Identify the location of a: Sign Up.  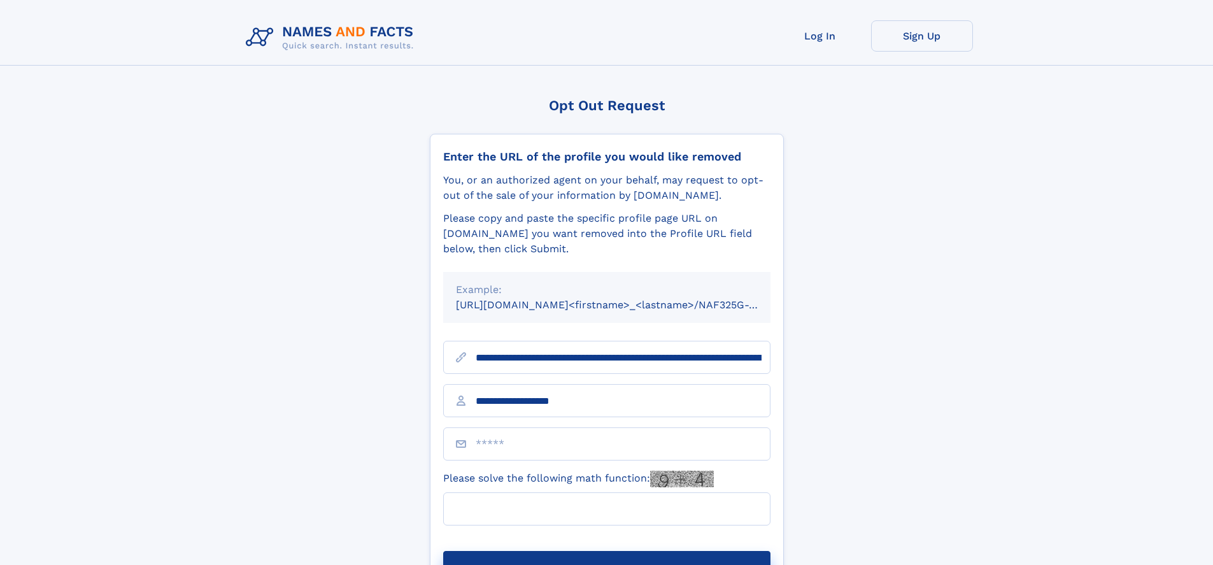
(922, 36).